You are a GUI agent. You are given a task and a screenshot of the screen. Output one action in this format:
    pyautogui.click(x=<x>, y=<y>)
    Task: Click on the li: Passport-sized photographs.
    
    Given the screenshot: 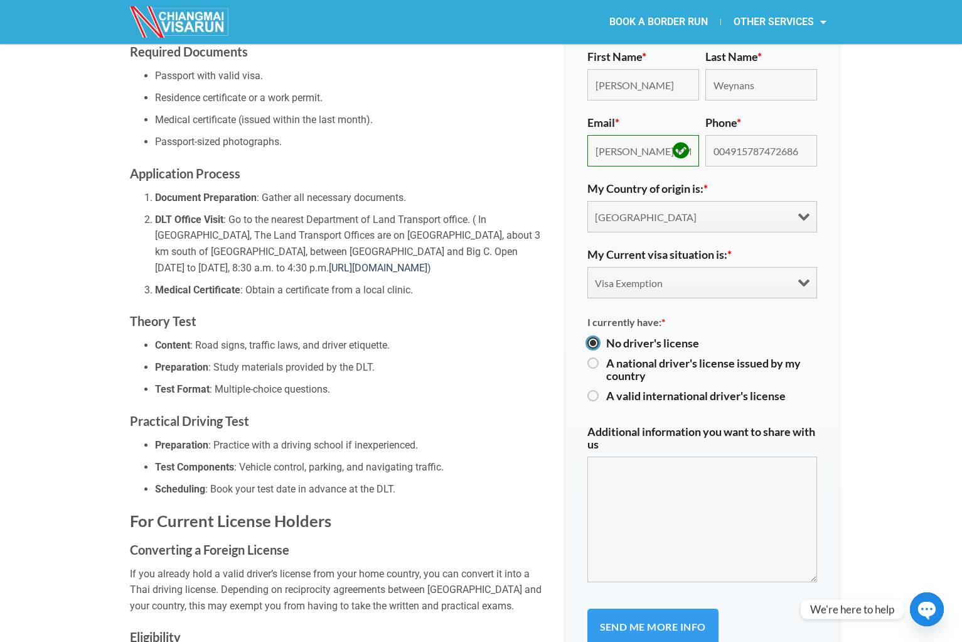 What is the action you would take?
    pyautogui.click(x=351, y=142)
    